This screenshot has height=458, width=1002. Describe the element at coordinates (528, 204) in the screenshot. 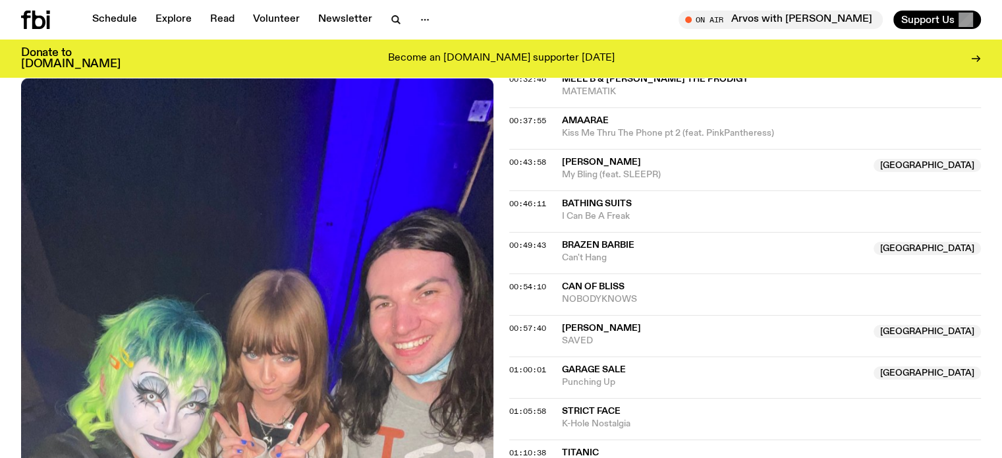

I see `button: 00:46:11` at that location.